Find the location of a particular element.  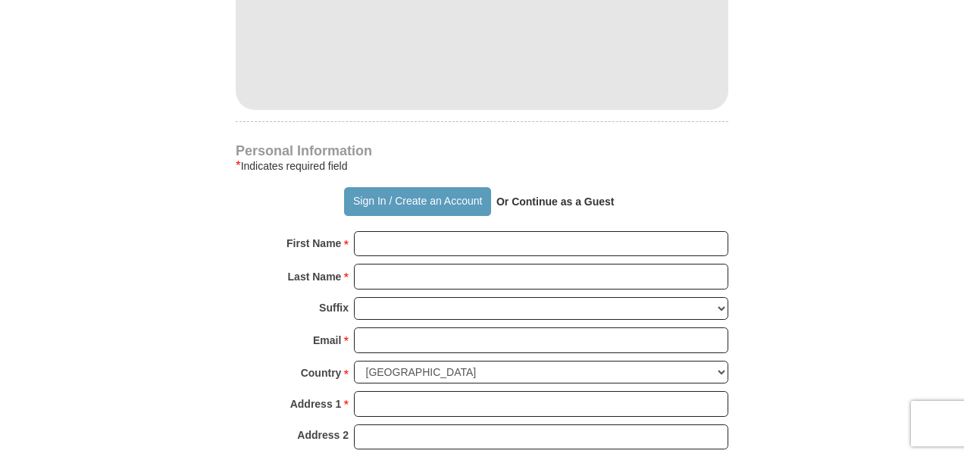

strong: Country is located at coordinates (321, 373).